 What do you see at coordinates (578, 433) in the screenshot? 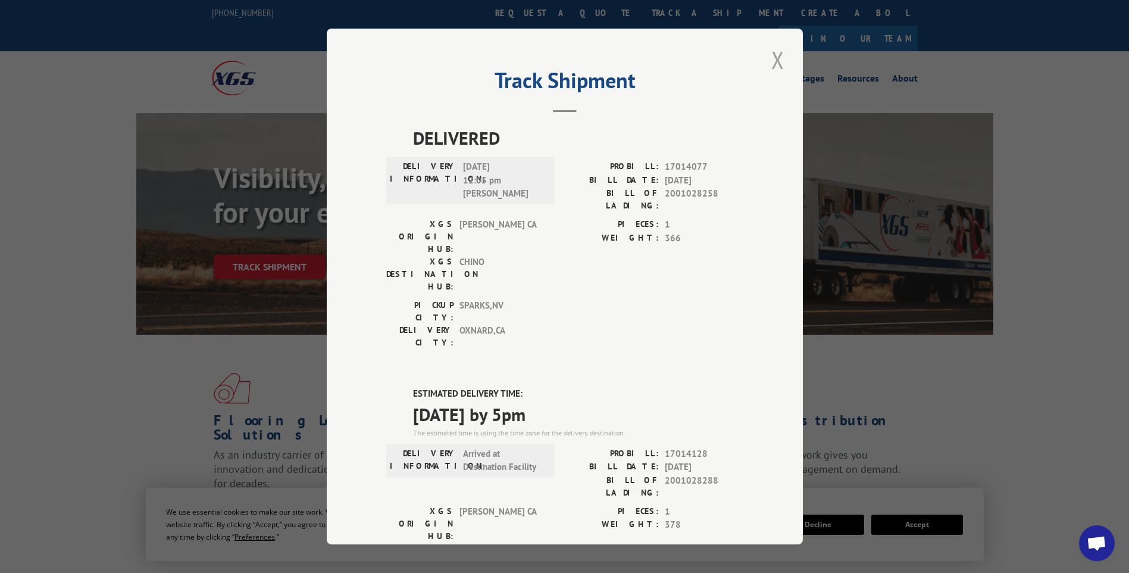
I see `div: The estimated time is using the time zone for the delivery destination.` at bounding box center [578, 433].